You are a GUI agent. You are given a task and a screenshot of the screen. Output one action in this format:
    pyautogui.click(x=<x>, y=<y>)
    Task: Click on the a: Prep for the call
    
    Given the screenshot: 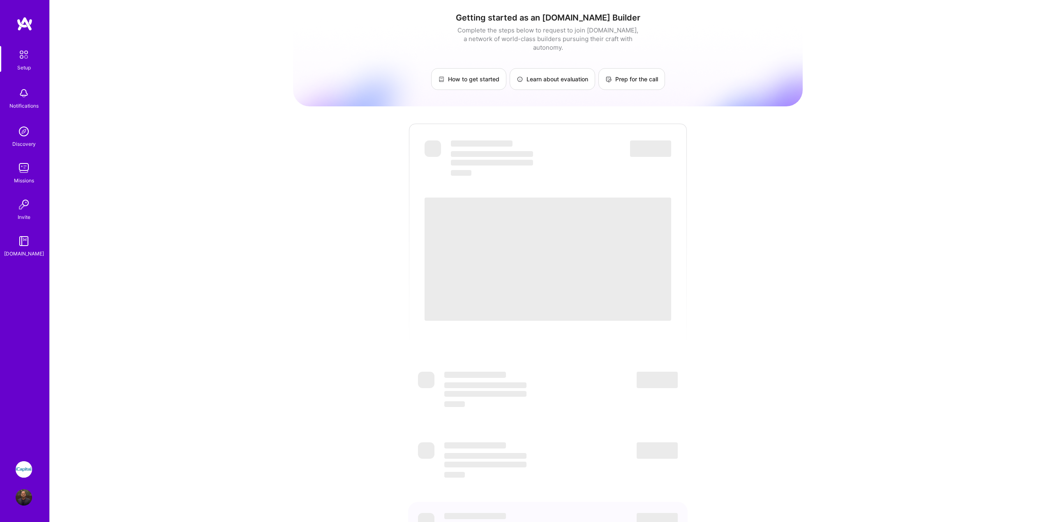 What is the action you would take?
    pyautogui.click(x=632, y=79)
    